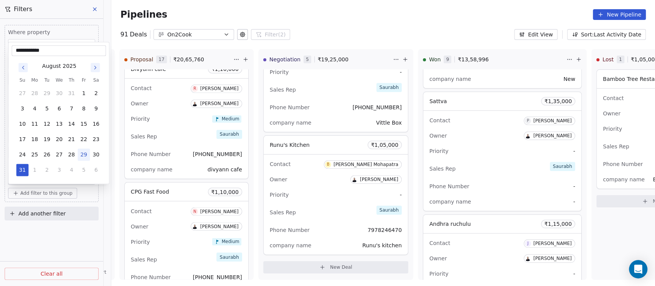 The image size is (655, 286). What do you see at coordinates (35, 139) in the screenshot?
I see `button: 18` at bounding box center [35, 139].